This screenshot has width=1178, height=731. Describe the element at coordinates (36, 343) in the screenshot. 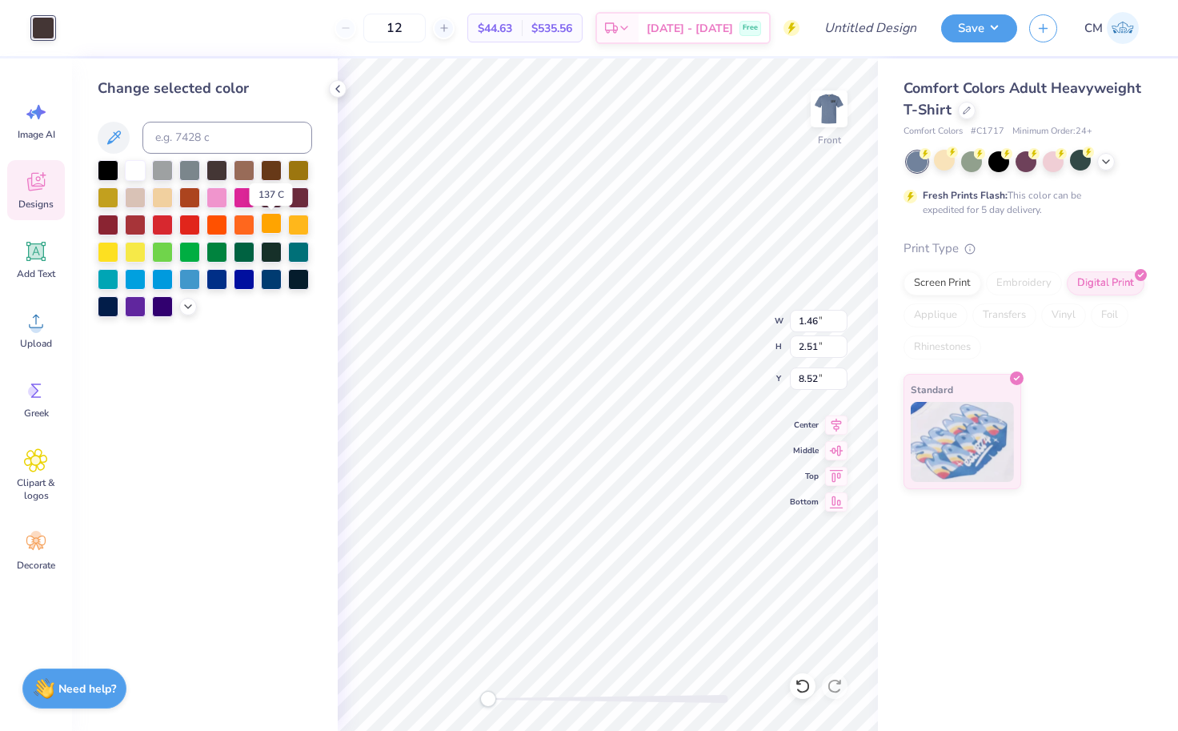

I see `span: Upload` at that location.